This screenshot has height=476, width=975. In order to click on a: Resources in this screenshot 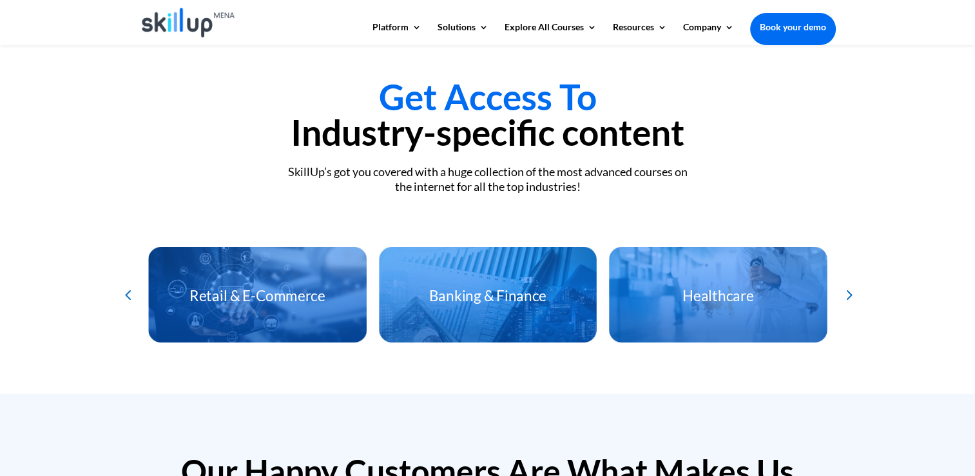, I will do `click(640, 34)`.